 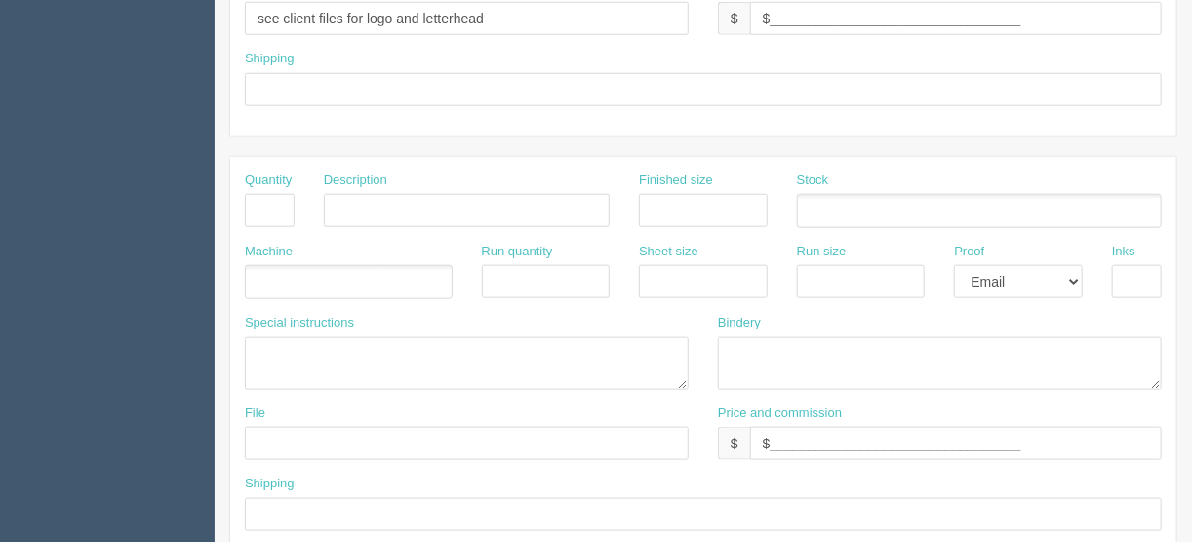 What do you see at coordinates (676, 180) in the screenshot?
I see `label: Finished size` at bounding box center [676, 180].